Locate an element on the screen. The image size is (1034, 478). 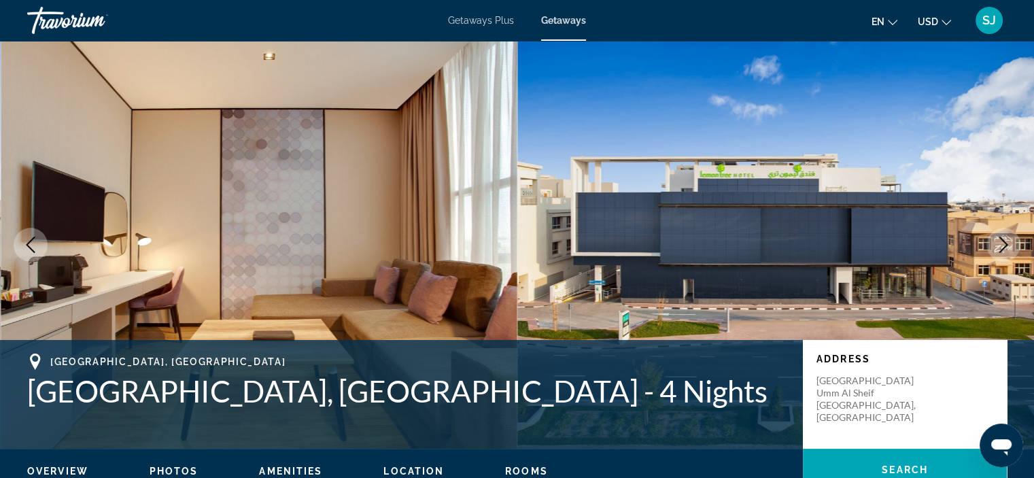
button: Change language is located at coordinates (884, 21).